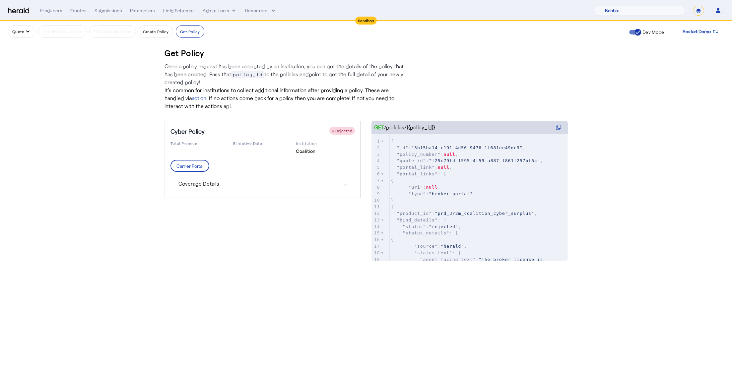 The height and width of the screenshot is (375, 732). What do you see at coordinates (376, 260) in the screenshot?
I see `div: 19` at bounding box center [376, 260].